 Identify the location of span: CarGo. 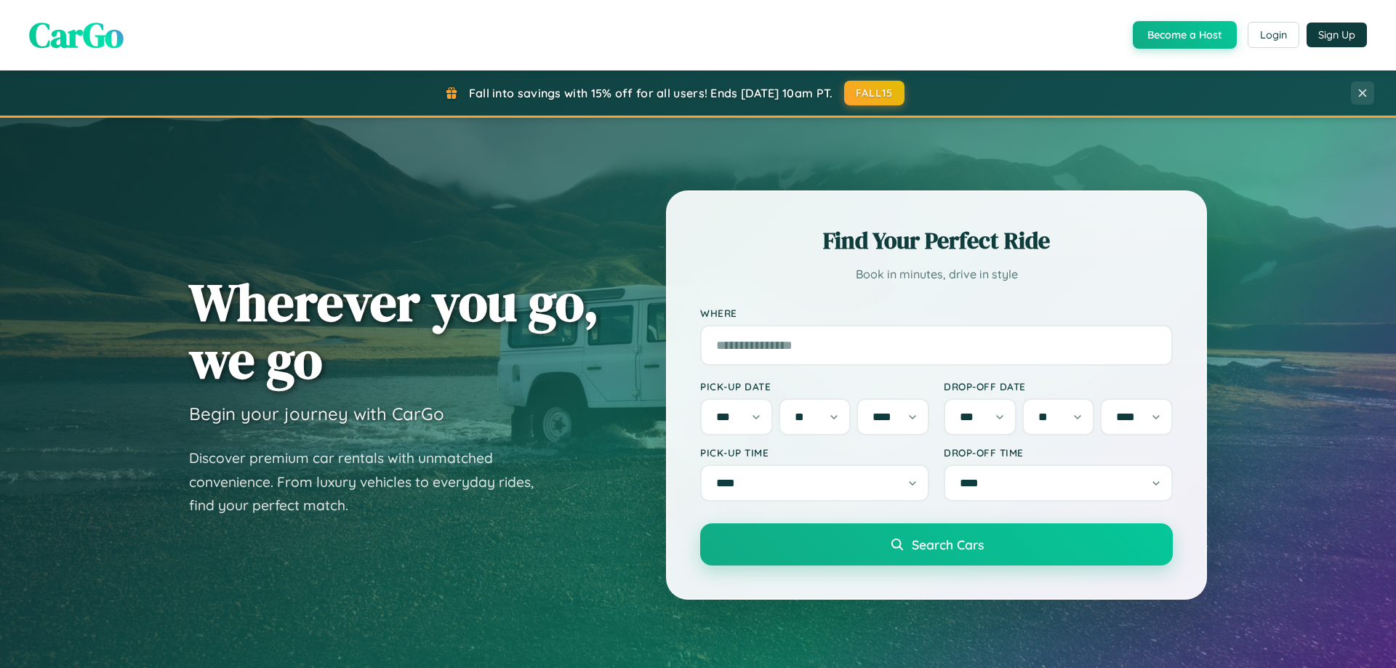
(76, 35).